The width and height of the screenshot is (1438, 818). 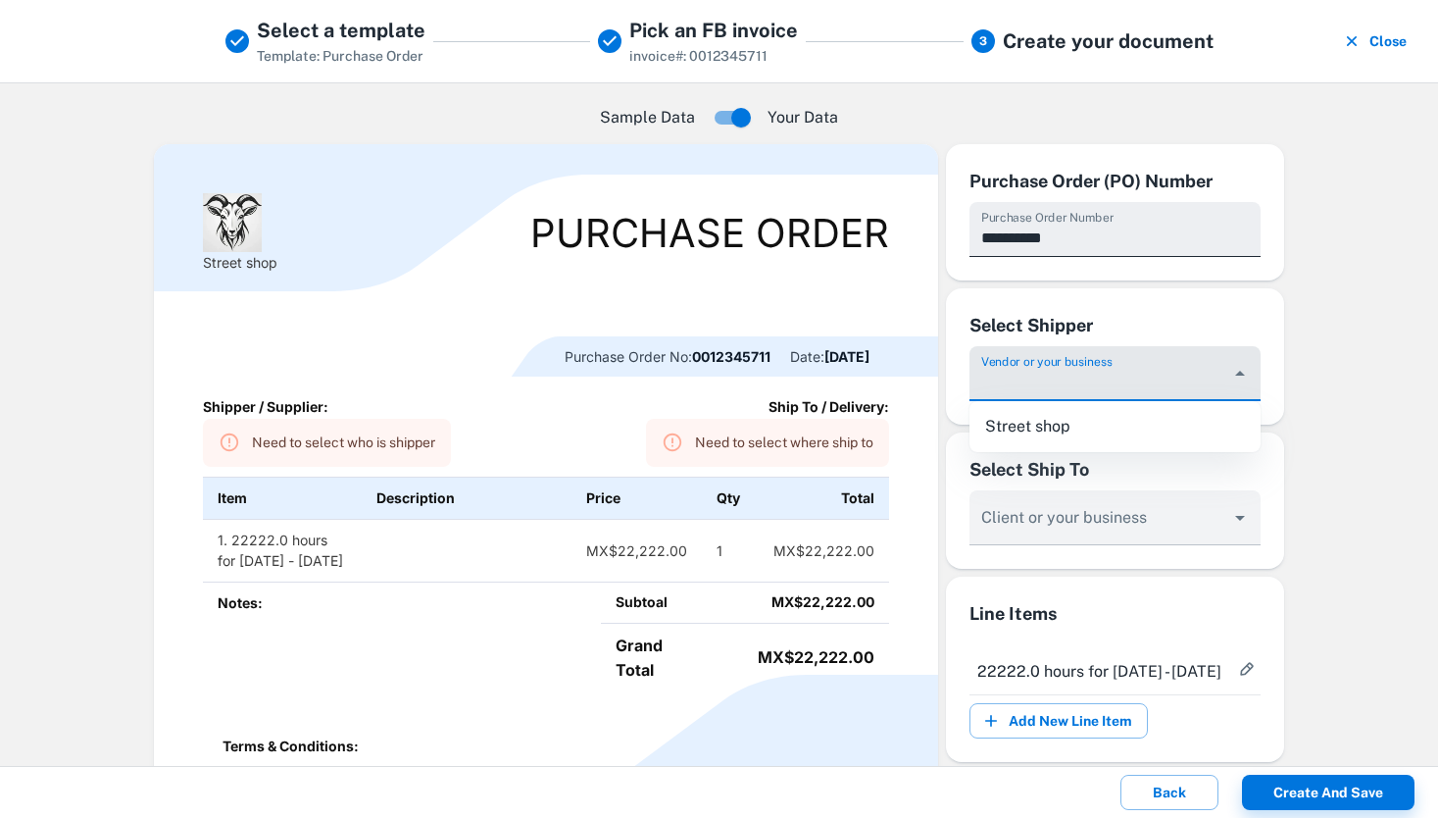 What do you see at coordinates (714, 30) in the screenshot?
I see `h5: Pick an FB invoice` at bounding box center [714, 30].